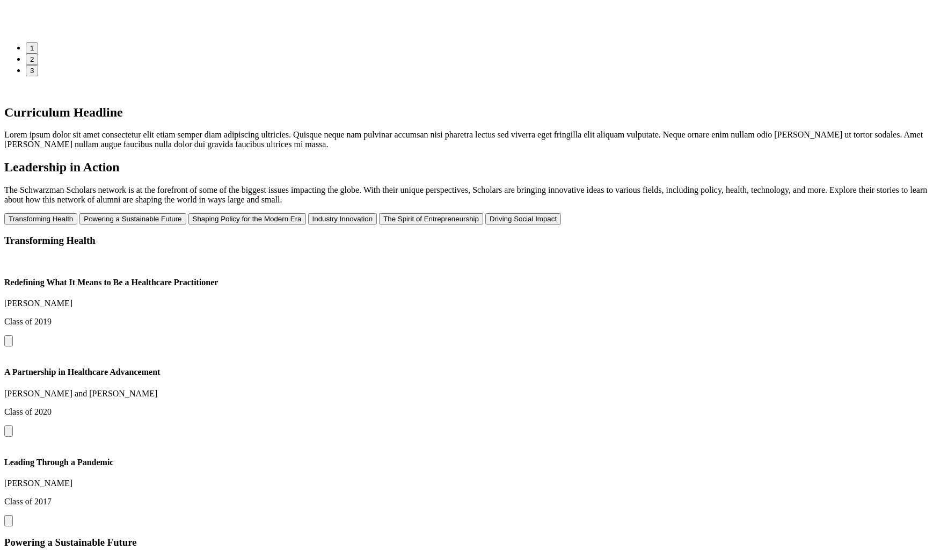 Image resolution: width=933 pixels, height=557 pixels. Describe the element at coordinates (41, 219) in the screenshot. I see `button: Transforming Health` at that location.